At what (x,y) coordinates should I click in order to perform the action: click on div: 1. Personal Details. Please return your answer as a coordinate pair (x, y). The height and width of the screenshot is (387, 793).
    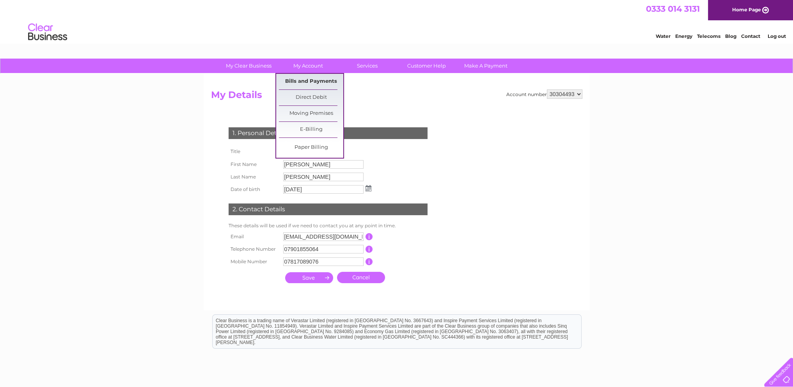
    Looking at the image, I should click on (328, 133).